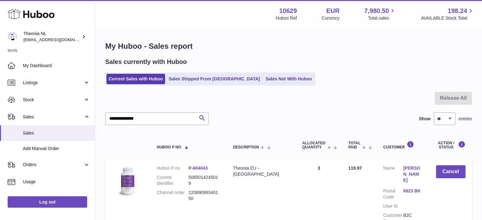 This screenshot has width=482, height=220. I want to click on a: Sales Not With Huboo, so click(288, 79).